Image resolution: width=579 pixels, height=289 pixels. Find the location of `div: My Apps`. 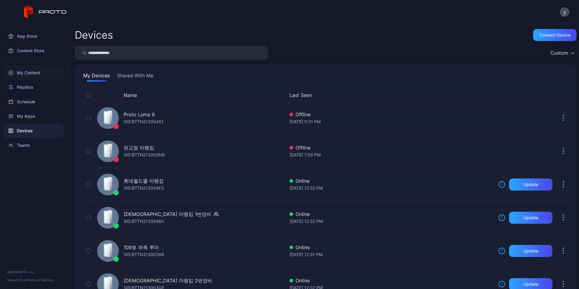

div: My Apps is located at coordinates (33, 116).